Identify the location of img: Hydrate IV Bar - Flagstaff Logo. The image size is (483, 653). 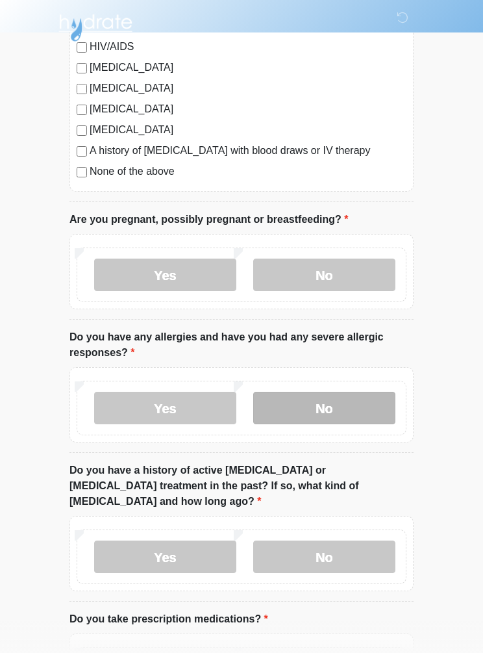
(96, 26).